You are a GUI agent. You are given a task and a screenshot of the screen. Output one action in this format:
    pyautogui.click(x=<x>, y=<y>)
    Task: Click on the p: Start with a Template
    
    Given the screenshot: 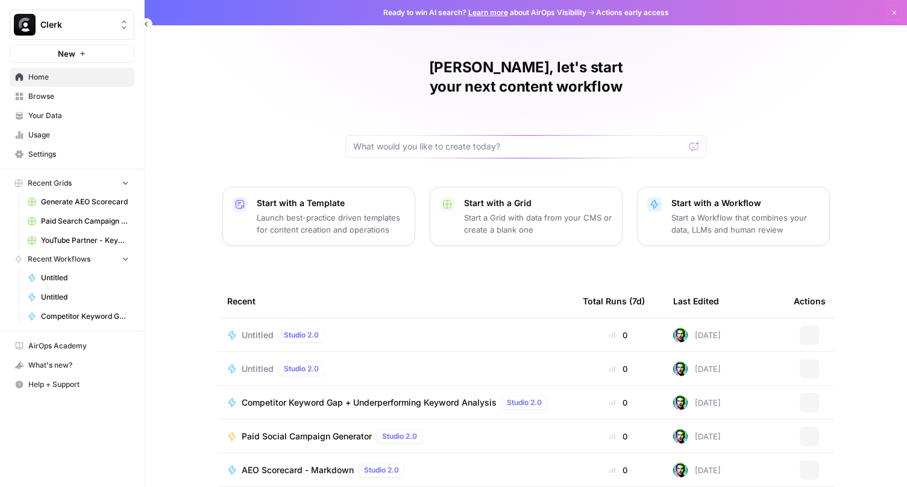 What is the action you would take?
    pyautogui.click(x=331, y=203)
    